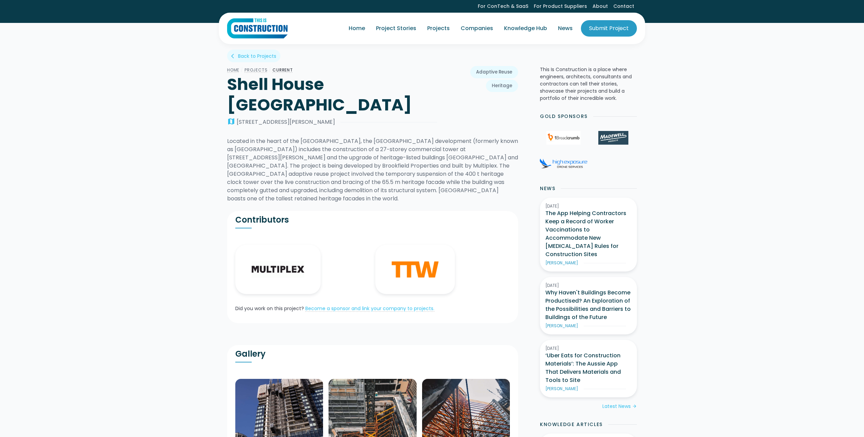 Image resolution: width=864 pixels, height=437 pixels. I want to click on div: arrow_back_ios, so click(234, 56).